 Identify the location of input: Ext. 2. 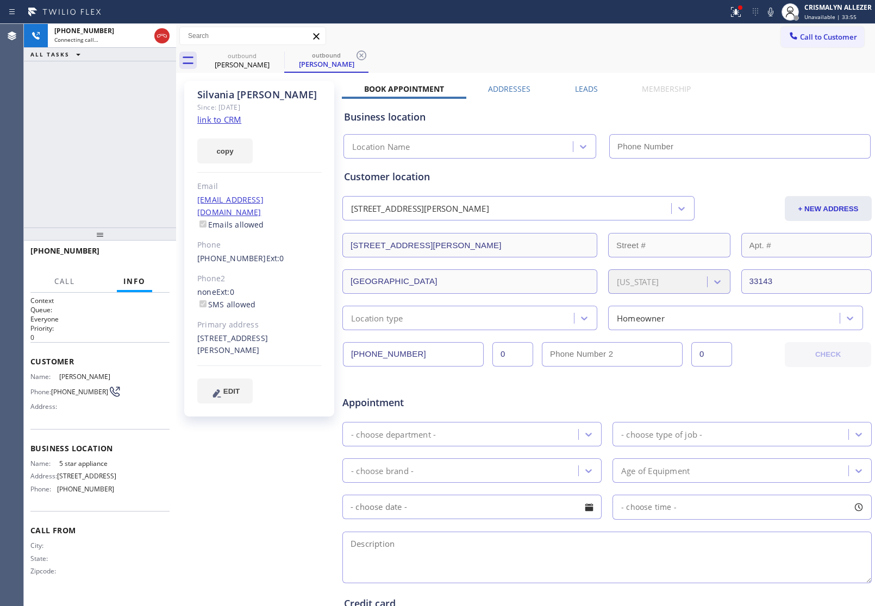
(711, 354).